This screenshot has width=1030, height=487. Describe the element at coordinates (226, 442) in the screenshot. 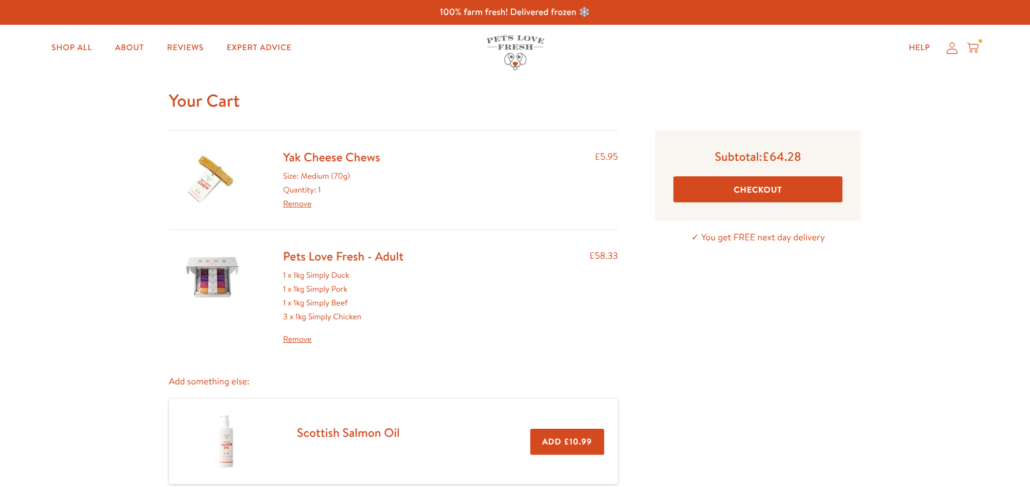

I see `img: Scottish Salmon Oil` at that location.